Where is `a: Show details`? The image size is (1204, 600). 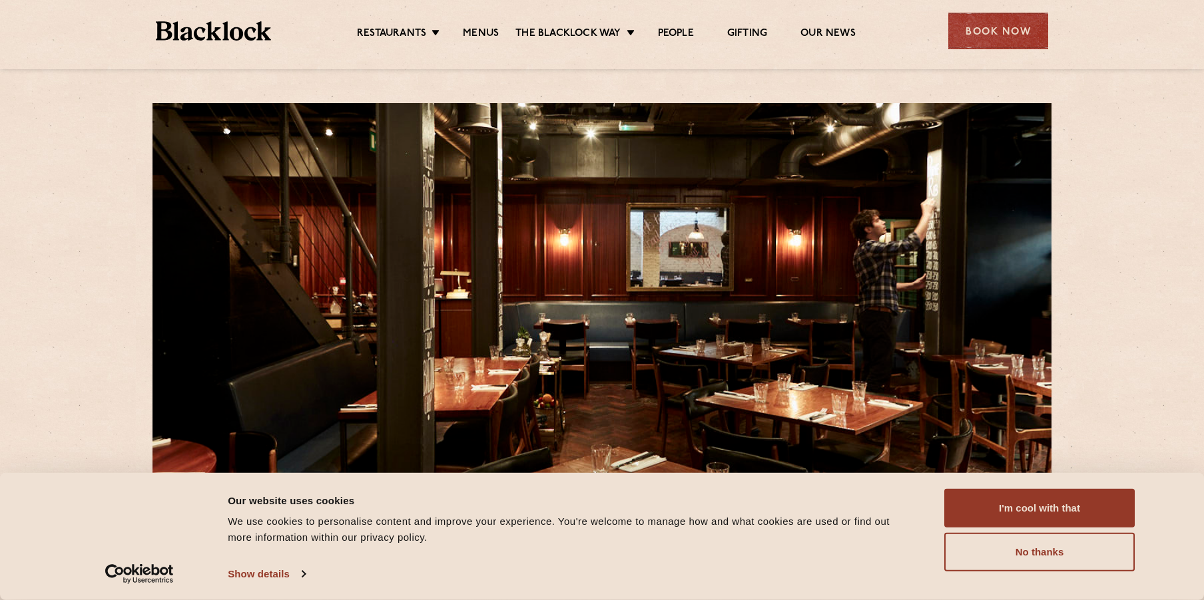
a: Show details is located at coordinates (266, 574).